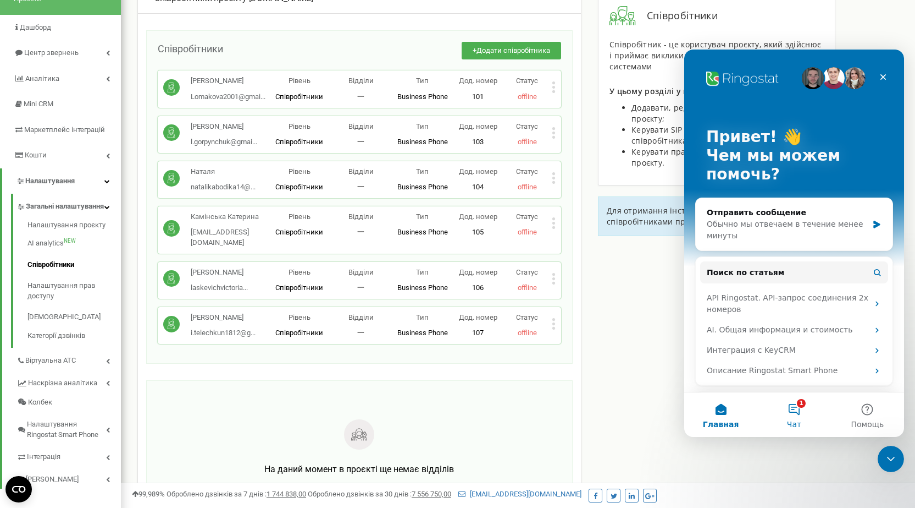 Image resolution: width=915 pixels, height=508 pixels. Describe the element at coordinates (43, 456) in the screenshot. I see `span: Інтеграція` at that location.